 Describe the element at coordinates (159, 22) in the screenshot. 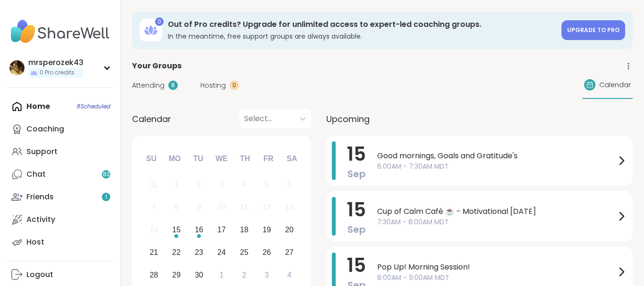

I see `div: 0` at that location.